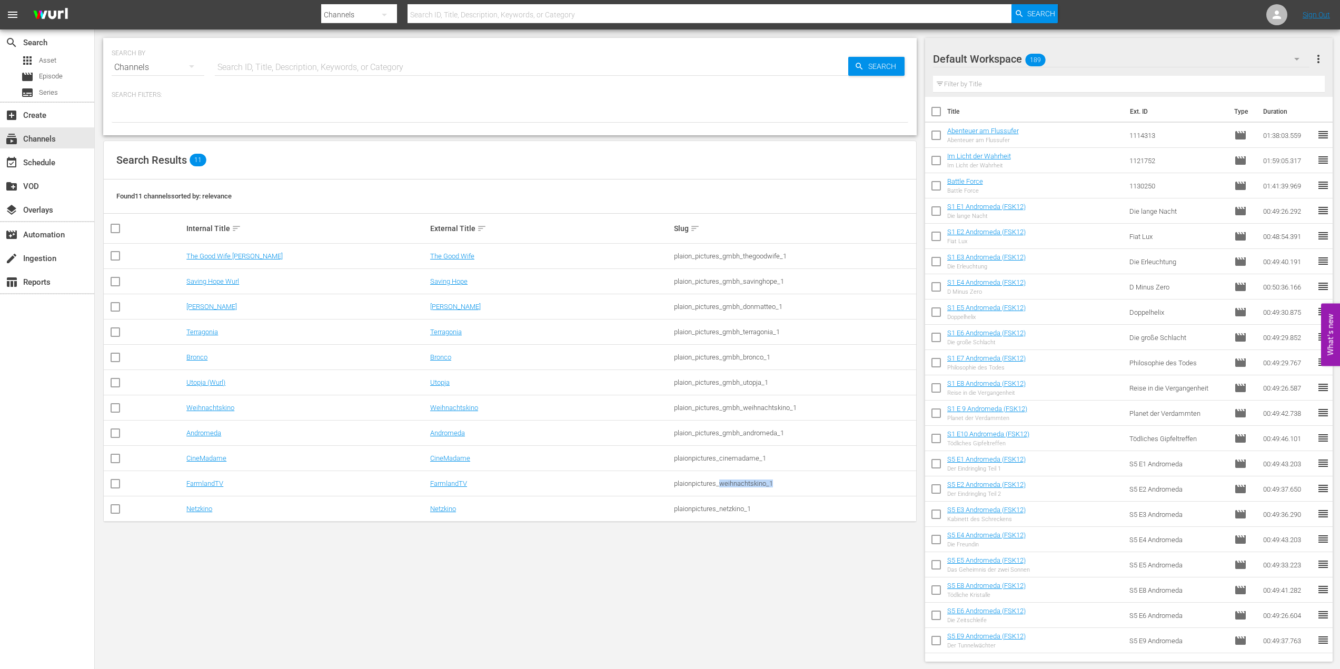  I want to click on div: plaion_pictures_gmbh_savinghope_1, so click(794, 281).